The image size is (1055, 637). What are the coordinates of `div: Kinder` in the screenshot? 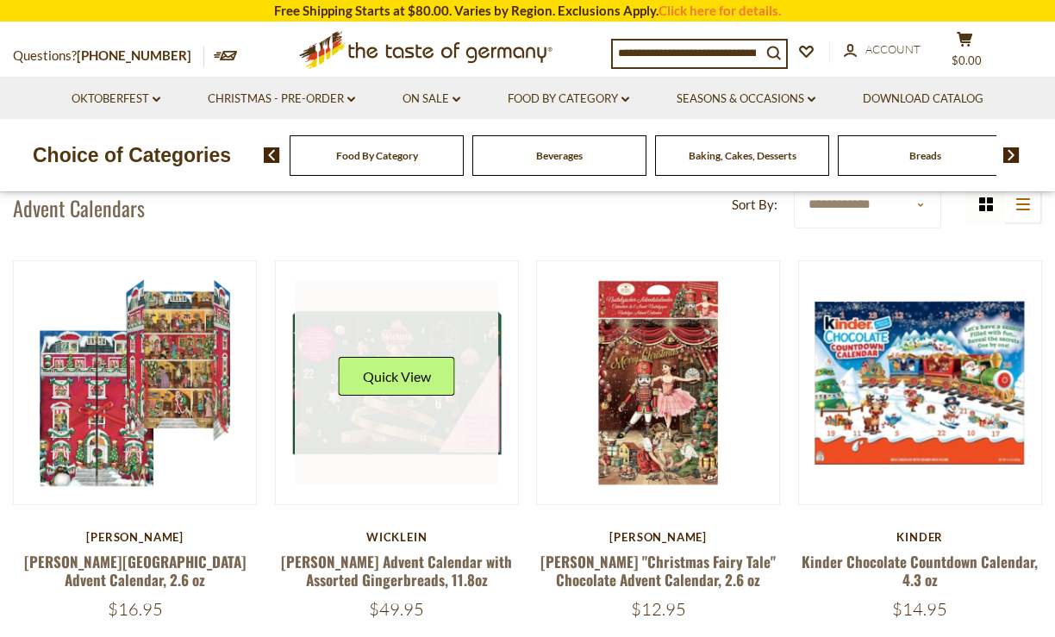 It's located at (919, 537).